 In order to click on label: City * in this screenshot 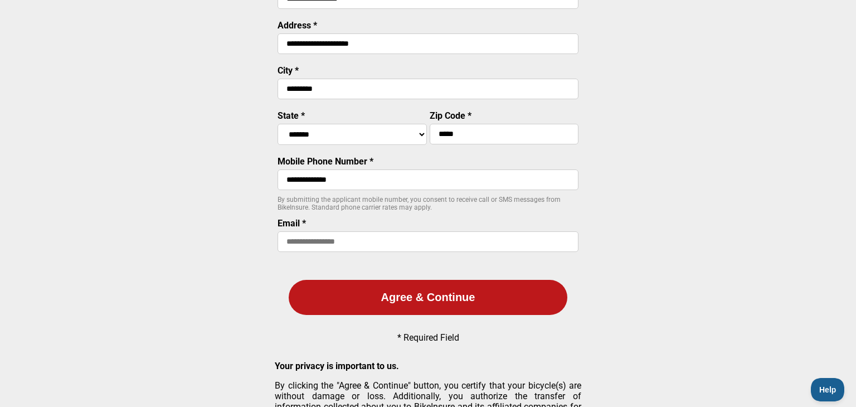, I will do `click(288, 70)`.